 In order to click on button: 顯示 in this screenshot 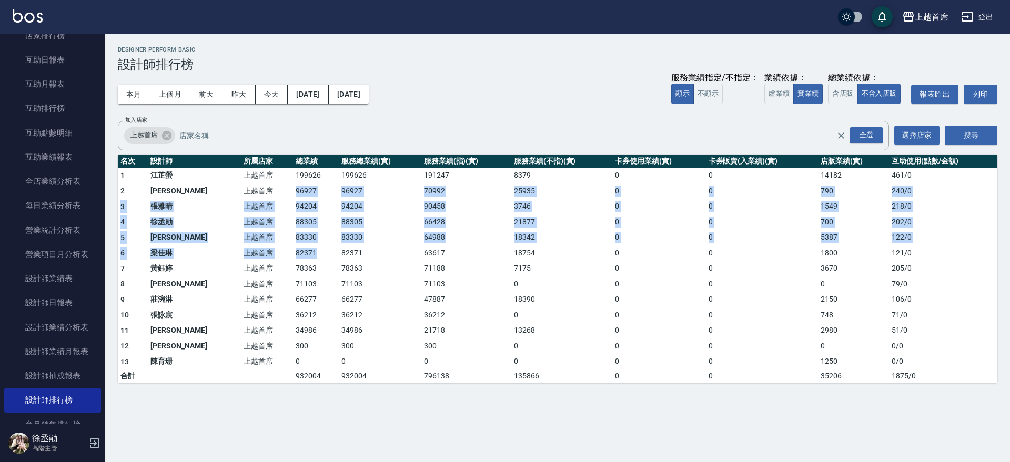, I will do `click(682, 94)`.